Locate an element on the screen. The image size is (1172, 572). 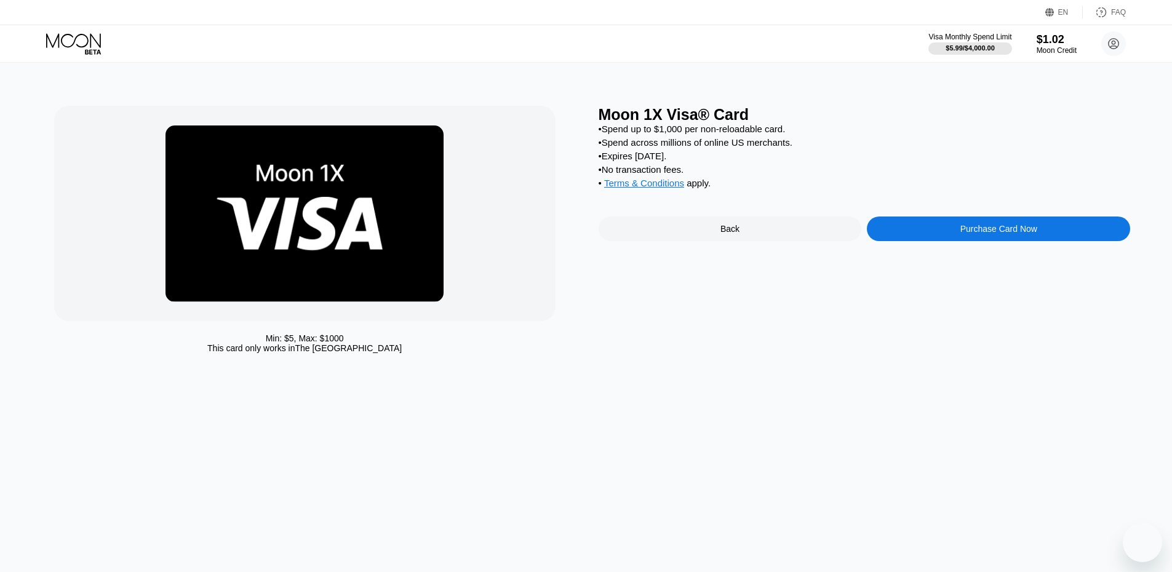
div: Terms & Conditions is located at coordinates (644, 185).